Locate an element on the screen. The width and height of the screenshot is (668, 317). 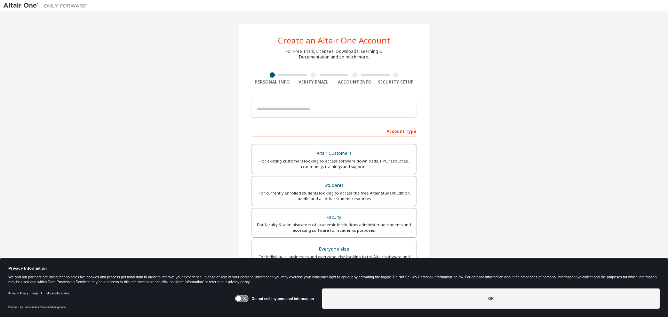
div: Personal Info is located at coordinates (272, 82).